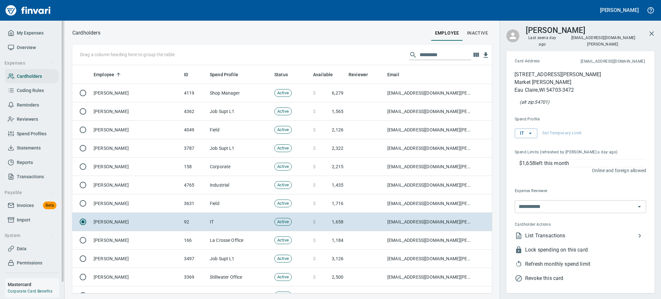 Image resolution: width=661 pixels, height=299 pixels. Describe the element at coordinates (194, 130) in the screenshot. I see `td: 4049` at that location.